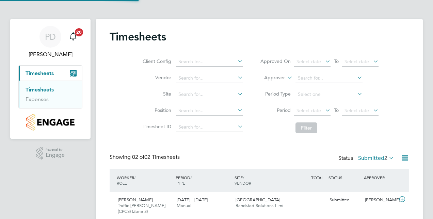 The image size is (433, 219). Describe the element at coordinates (79, 32) in the screenshot. I see `span: 20` at that location.